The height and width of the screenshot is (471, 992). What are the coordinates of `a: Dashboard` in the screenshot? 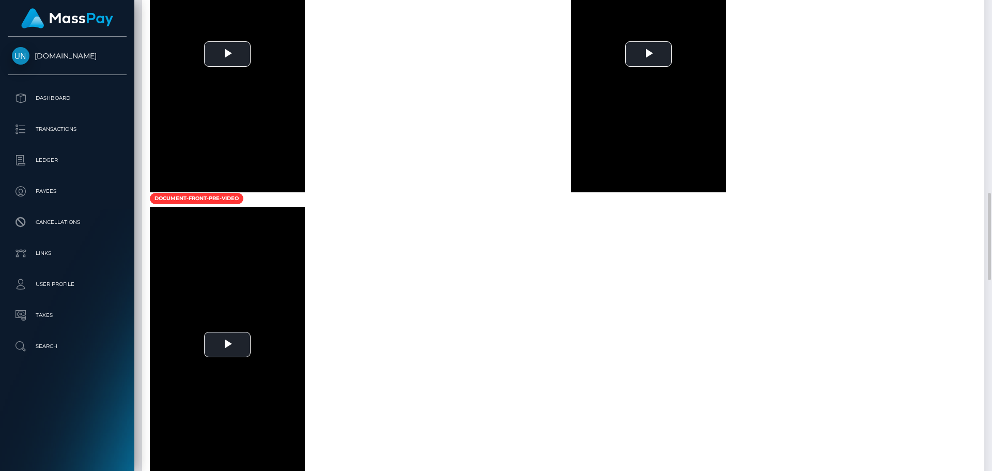 It's located at (67, 98).